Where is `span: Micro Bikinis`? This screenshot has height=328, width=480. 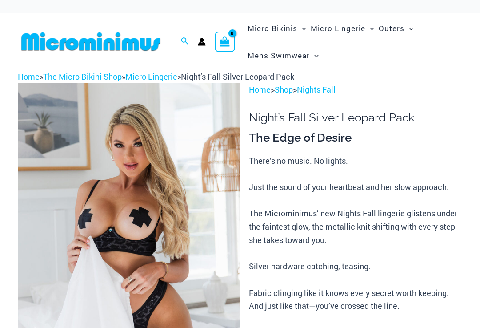 span: Micro Bikinis is located at coordinates (273, 28).